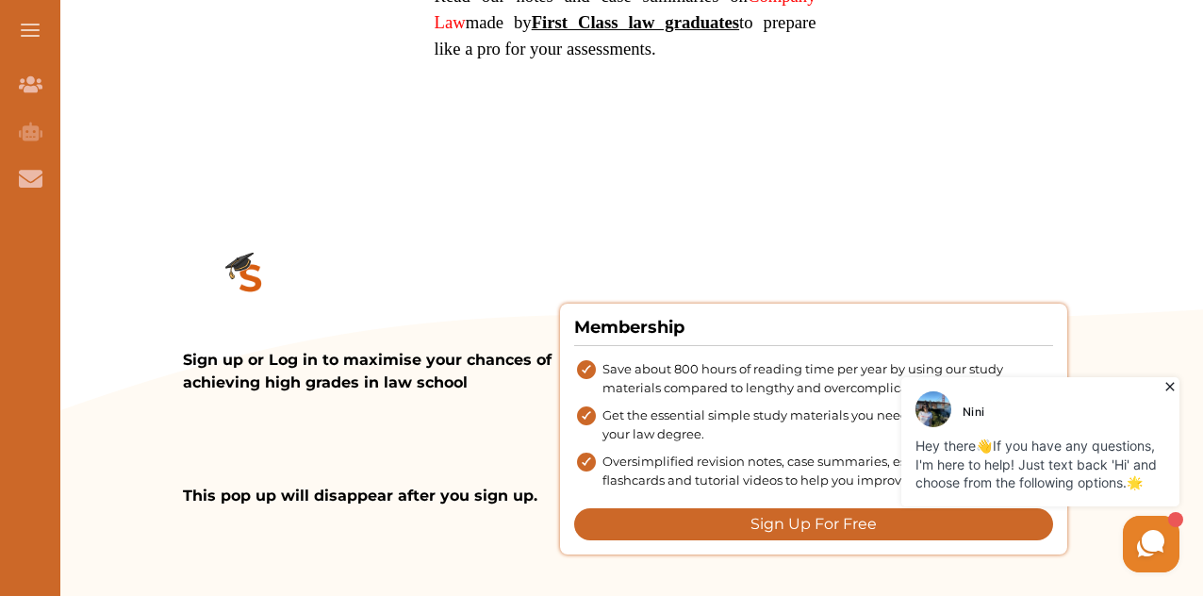  I want to click on strong: First Class law graduates, so click(635, 22).